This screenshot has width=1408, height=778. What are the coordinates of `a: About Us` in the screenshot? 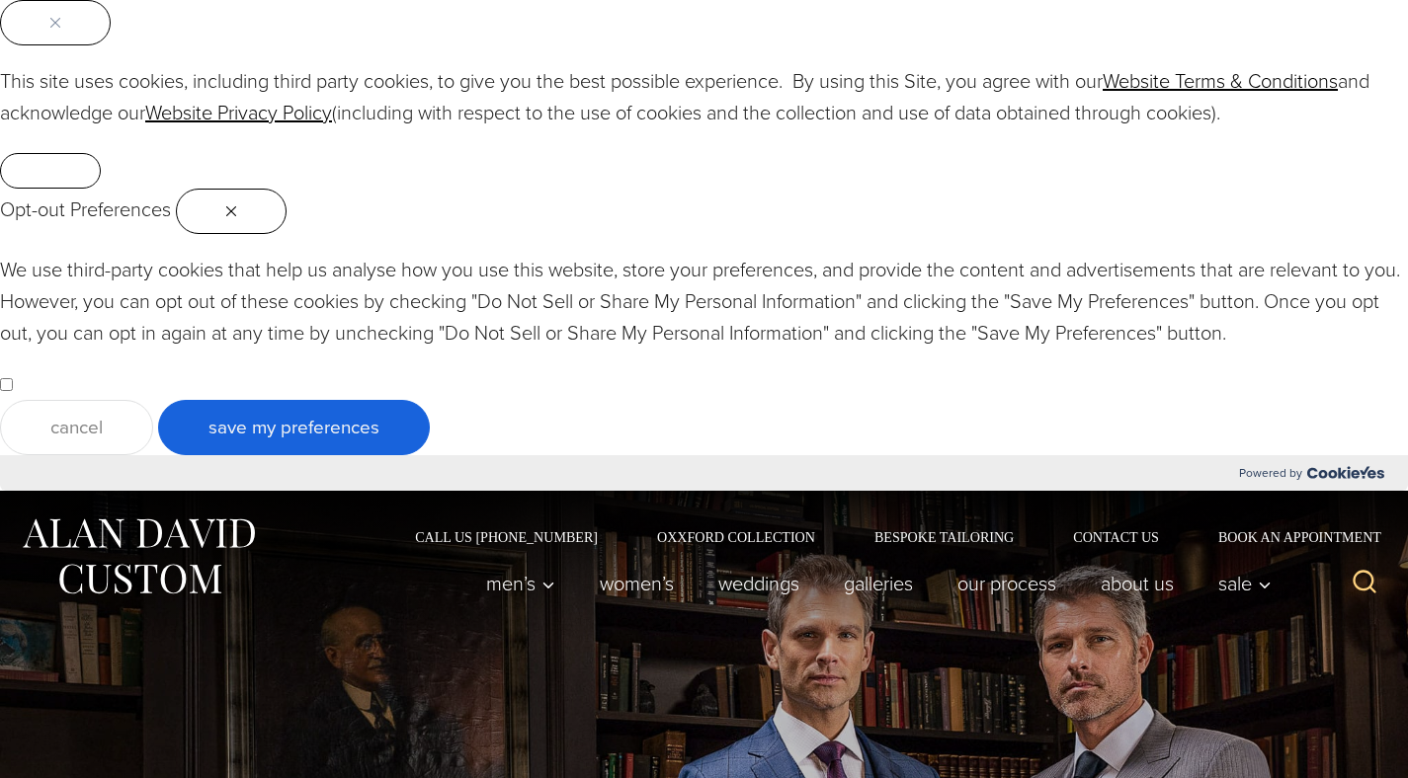 It's located at (1137, 584).